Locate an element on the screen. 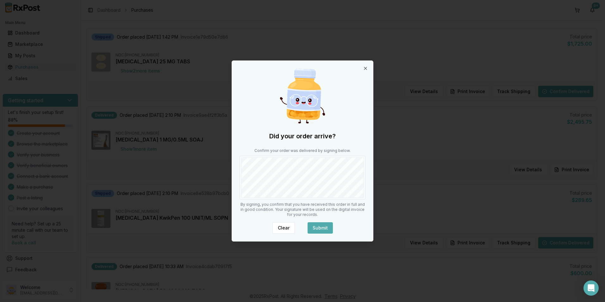  button: Clear is located at coordinates (284, 228).